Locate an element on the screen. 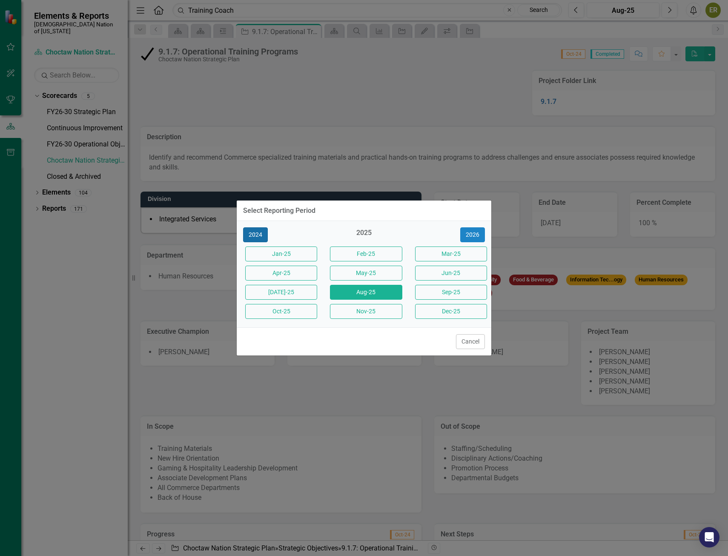 The width and height of the screenshot is (728, 556). div: Select Reporting Period is located at coordinates (279, 211).